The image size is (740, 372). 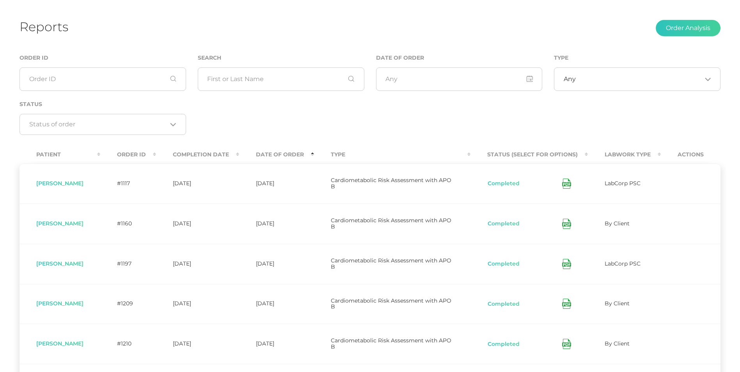 What do you see at coordinates (34, 58) in the screenshot?
I see `label: Order ID` at bounding box center [34, 58].